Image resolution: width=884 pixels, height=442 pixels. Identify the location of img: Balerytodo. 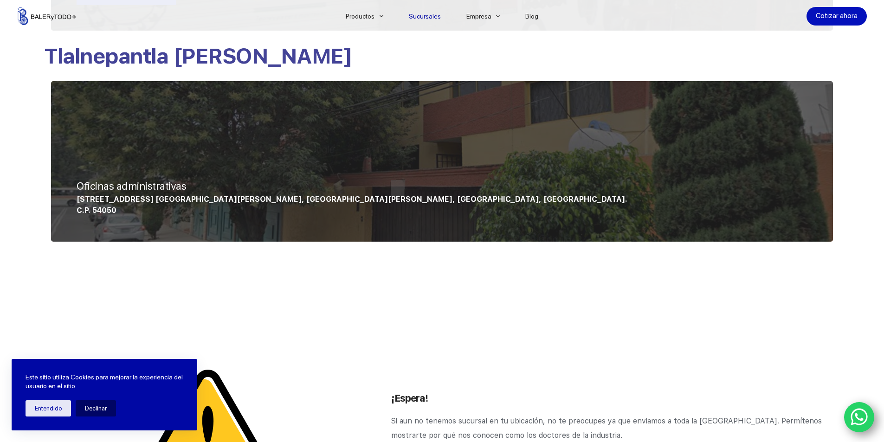
(46, 16).